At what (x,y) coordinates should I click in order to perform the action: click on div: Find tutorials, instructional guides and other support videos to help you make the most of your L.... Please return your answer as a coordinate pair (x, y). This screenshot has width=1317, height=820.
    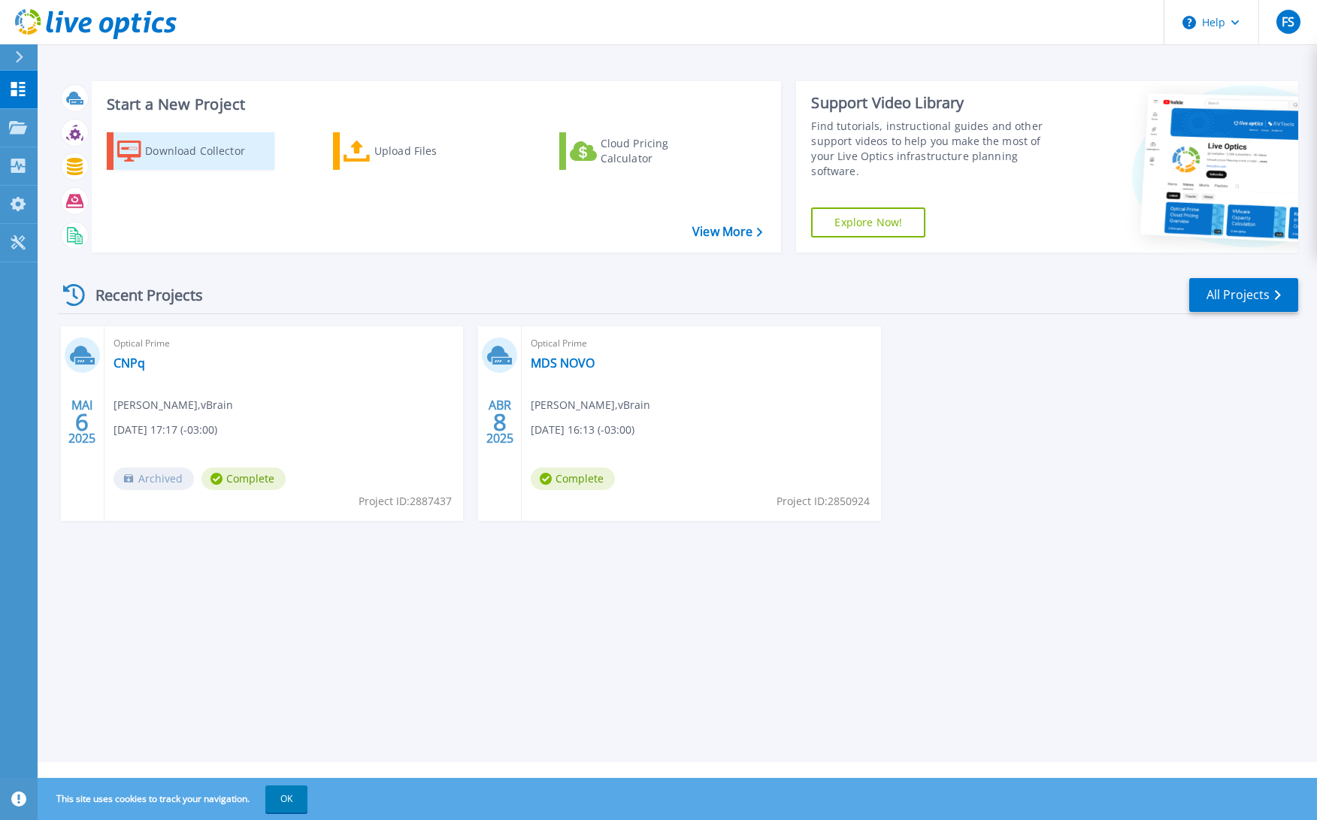
    Looking at the image, I should click on (938, 149).